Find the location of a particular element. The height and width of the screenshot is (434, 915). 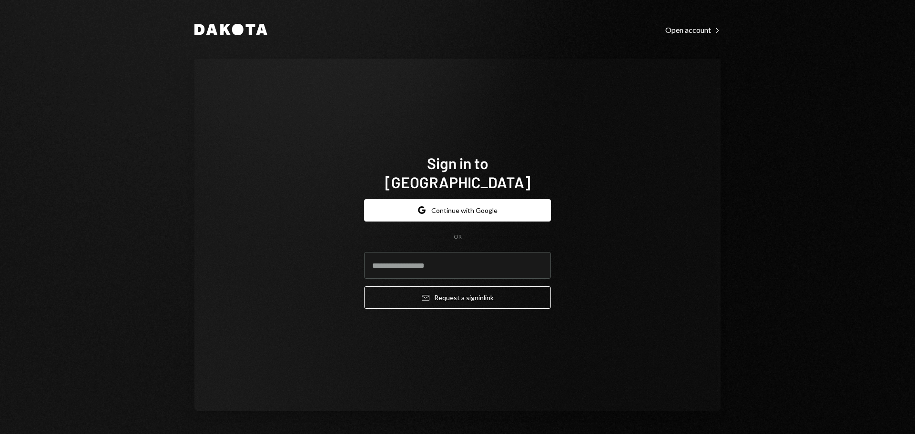

a: Open account is located at coordinates (693, 30).